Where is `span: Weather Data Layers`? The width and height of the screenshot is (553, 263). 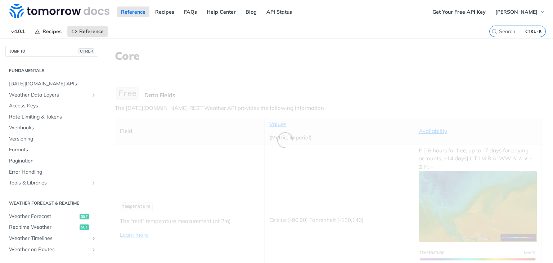 span: Weather Data Layers is located at coordinates (49, 95).